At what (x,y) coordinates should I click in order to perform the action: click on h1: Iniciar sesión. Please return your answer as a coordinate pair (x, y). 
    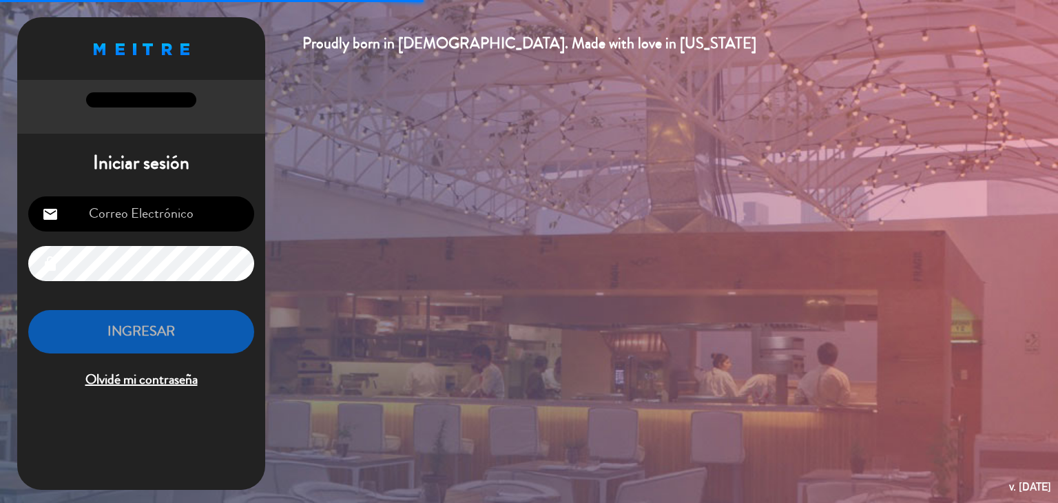
    Looking at the image, I should click on (141, 163).